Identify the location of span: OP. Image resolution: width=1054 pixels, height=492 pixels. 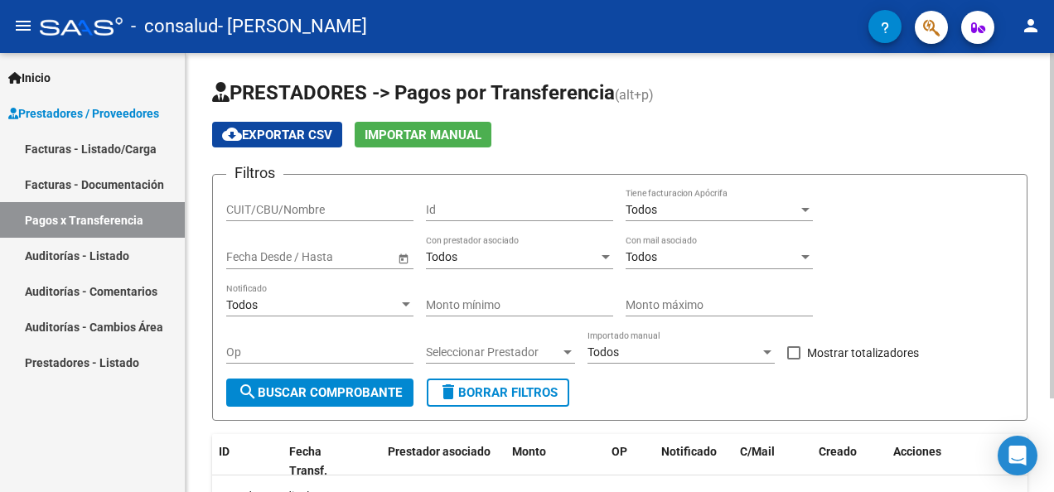
(619, 452).